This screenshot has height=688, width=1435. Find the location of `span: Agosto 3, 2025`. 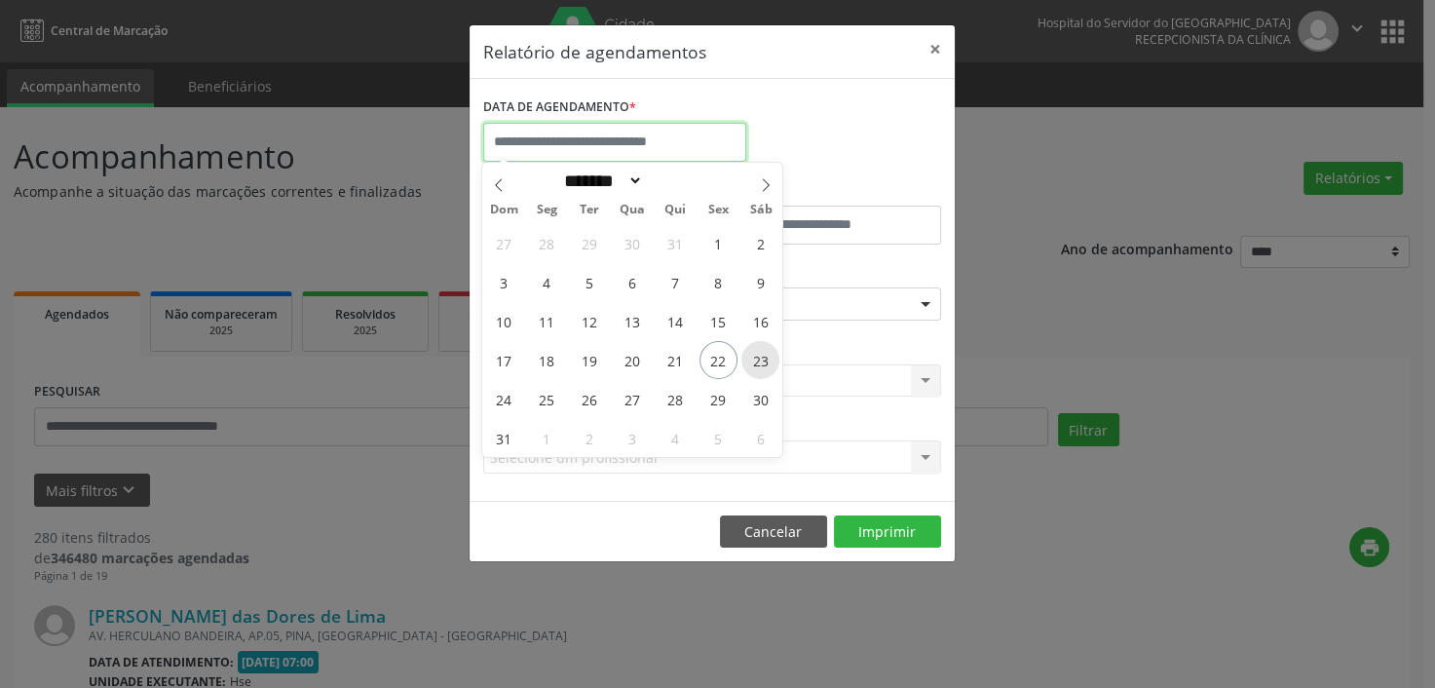

span: Agosto 3, 2025 is located at coordinates (504, 282).